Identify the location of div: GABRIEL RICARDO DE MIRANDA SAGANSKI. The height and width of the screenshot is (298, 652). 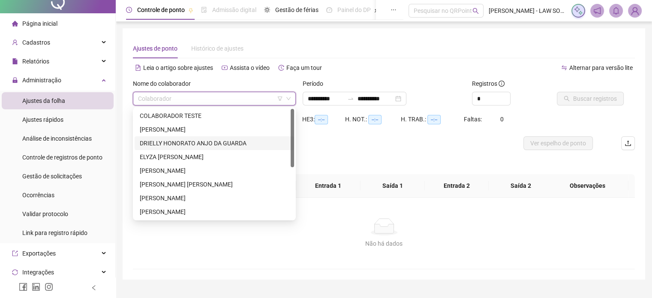
(214, 171).